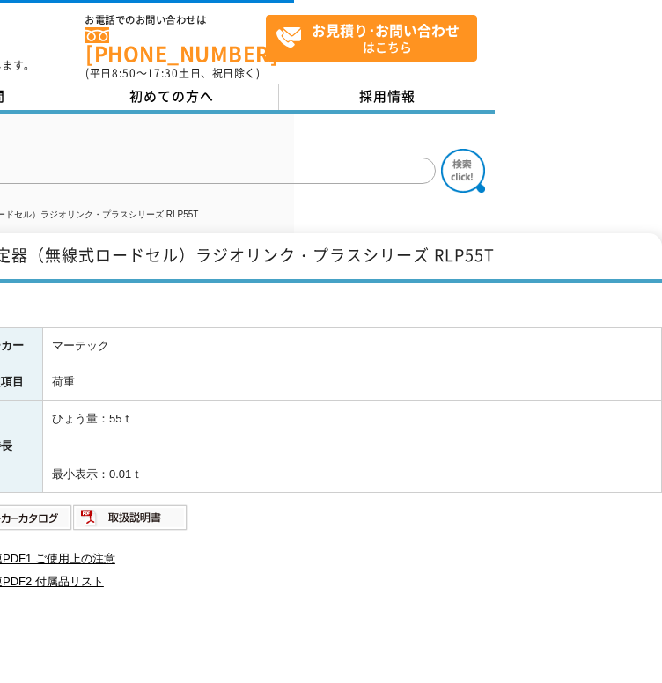 Image resolution: width=662 pixels, height=683 pixels. I want to click on span: 8:50, so click(124, 73).